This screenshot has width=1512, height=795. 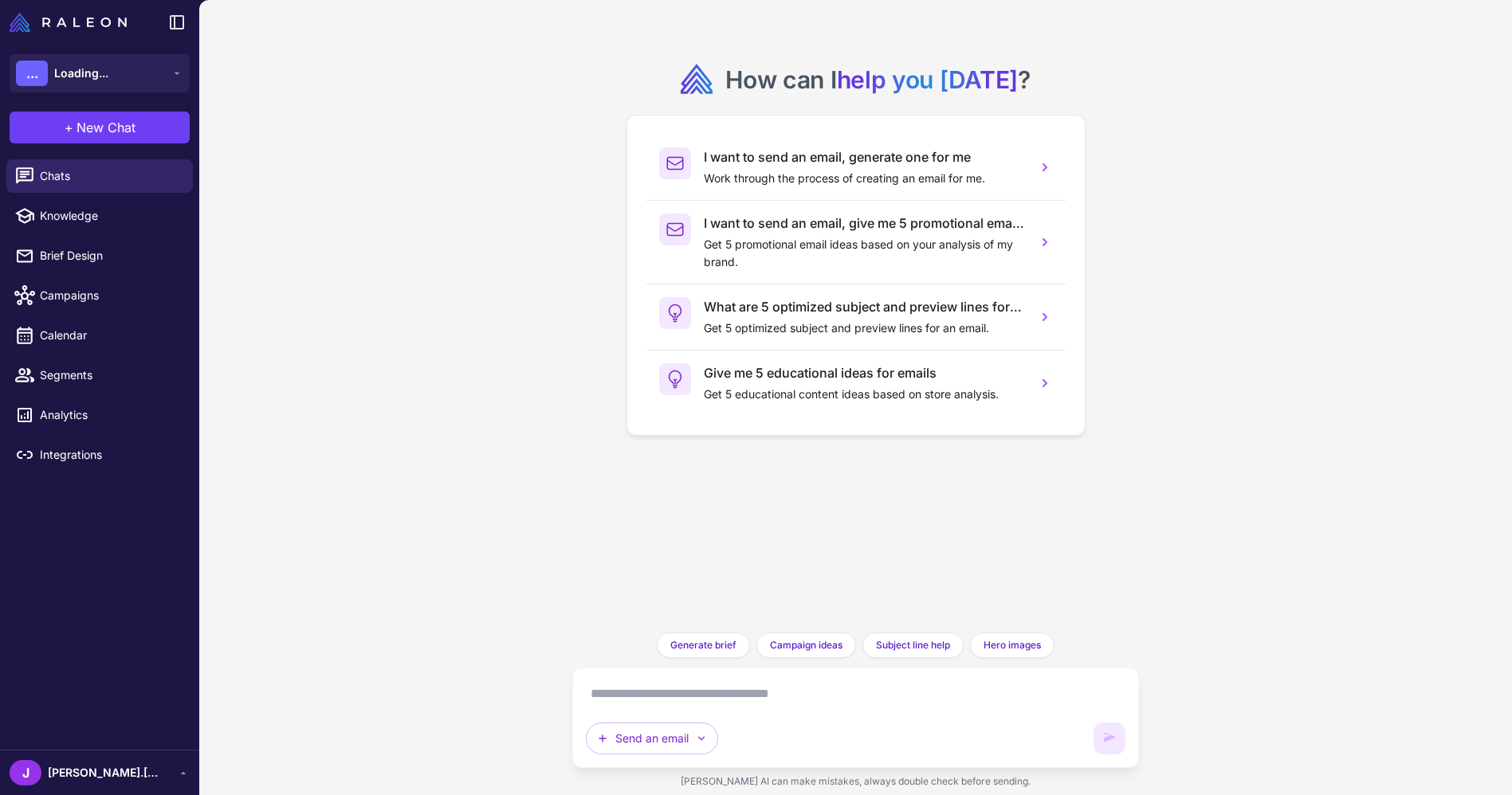 I want to click on button: Campaign ideas, so click(x=806, y=646).